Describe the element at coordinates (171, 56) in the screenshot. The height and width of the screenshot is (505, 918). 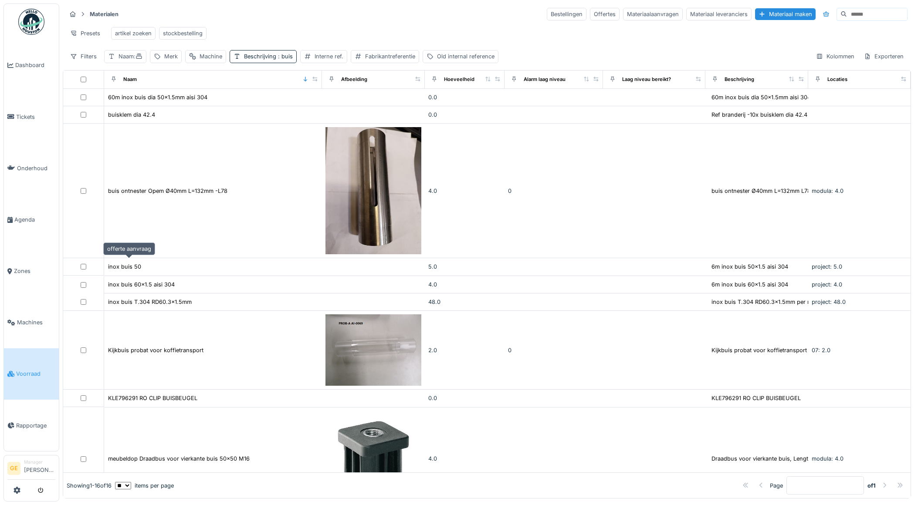
I see `div: Merk` at that location.